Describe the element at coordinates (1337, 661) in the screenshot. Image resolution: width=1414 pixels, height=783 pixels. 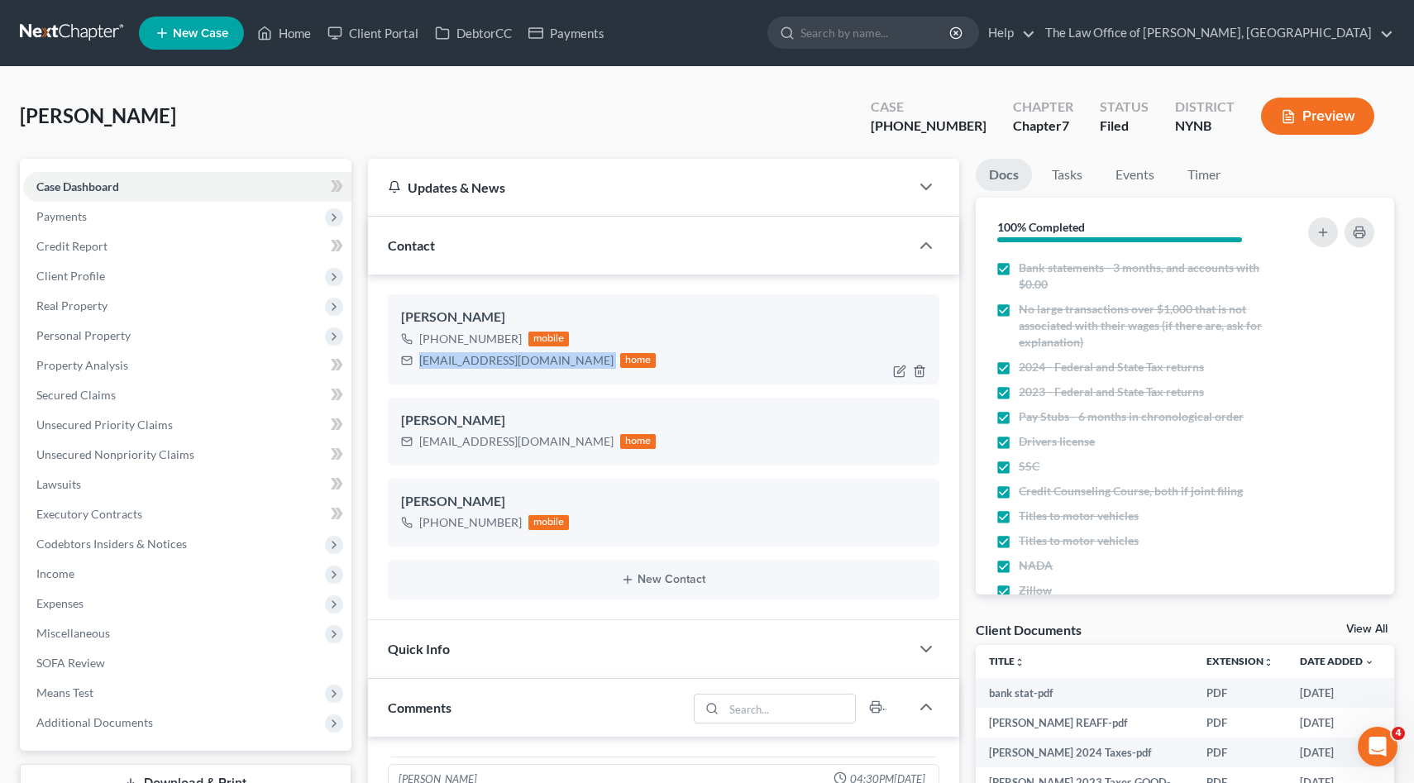
I see `a: Date Added expand_more` at that location.